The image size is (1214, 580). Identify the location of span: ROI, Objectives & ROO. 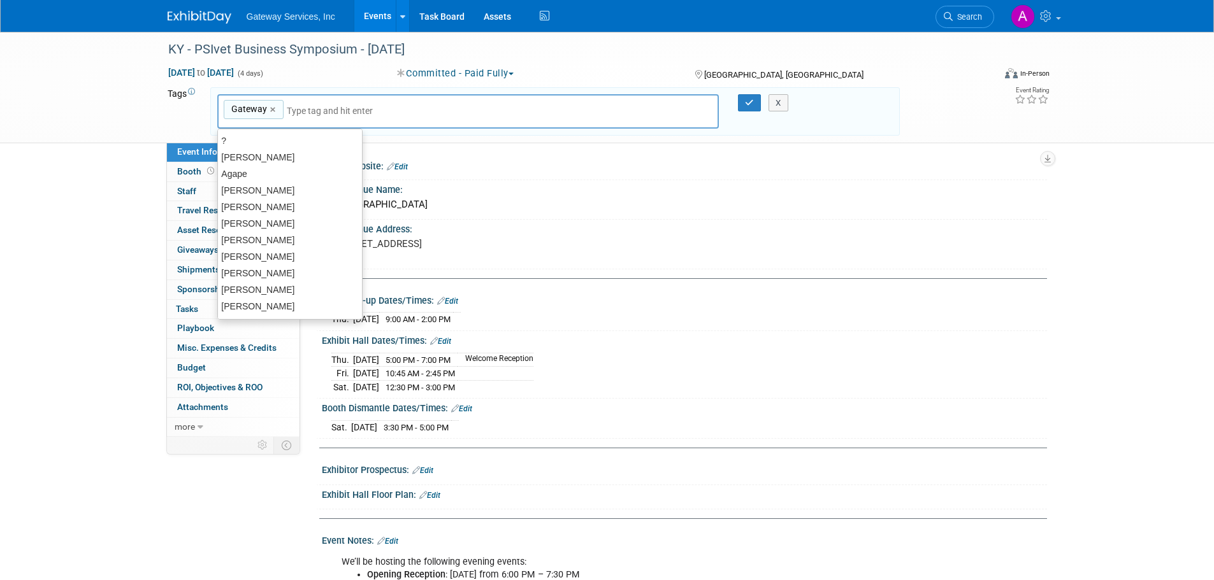
(220, 387).